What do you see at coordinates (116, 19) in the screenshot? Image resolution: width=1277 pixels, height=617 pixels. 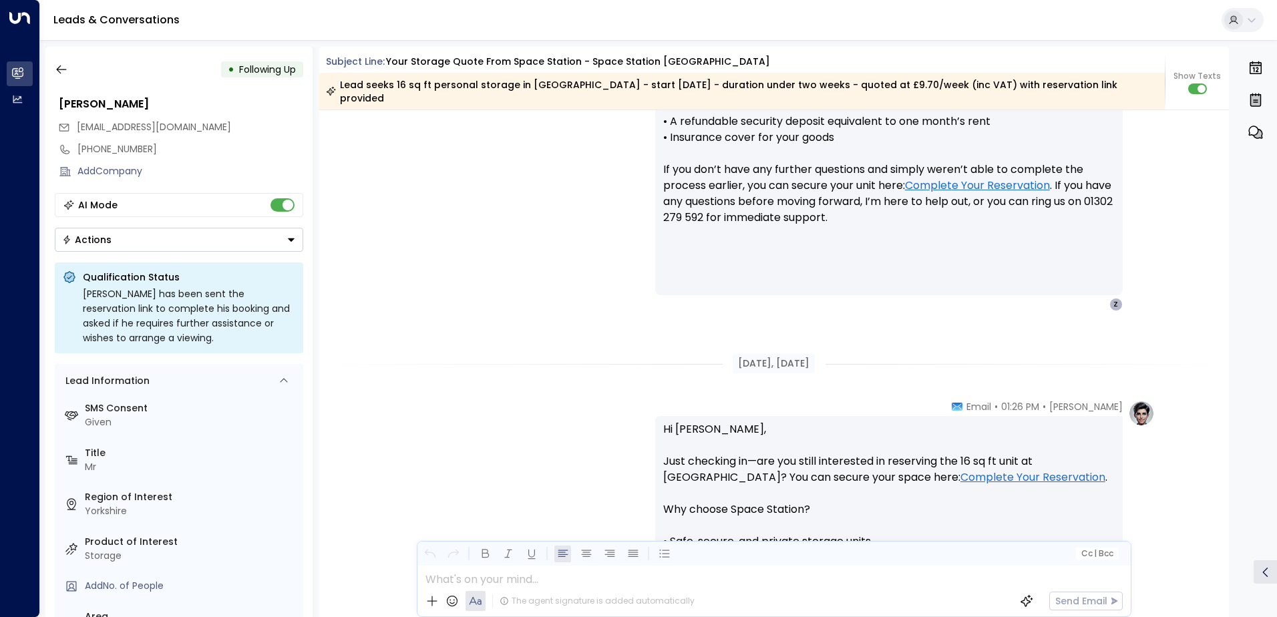 I see `a: Leads & Conversations` at bounding box center [116, 19].